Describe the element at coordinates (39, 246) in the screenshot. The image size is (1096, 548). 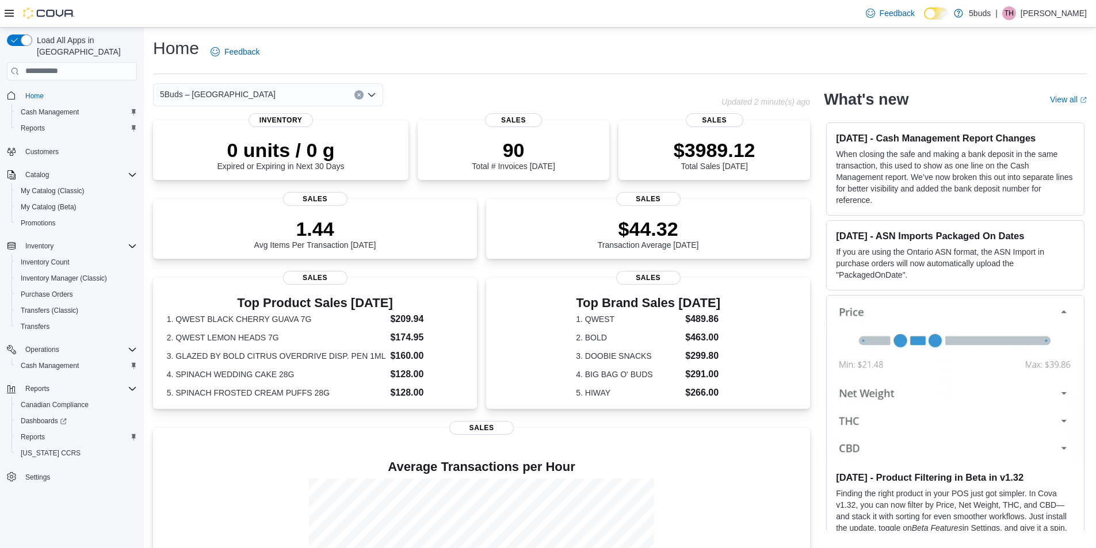
I see `span: Inventory` at that location.